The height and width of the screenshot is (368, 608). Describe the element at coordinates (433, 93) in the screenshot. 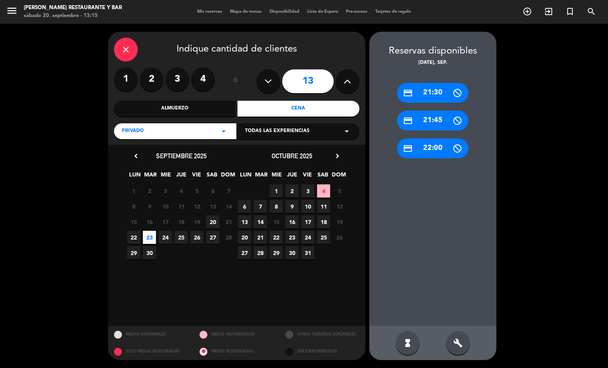

I see `div: 21:30` at that location.